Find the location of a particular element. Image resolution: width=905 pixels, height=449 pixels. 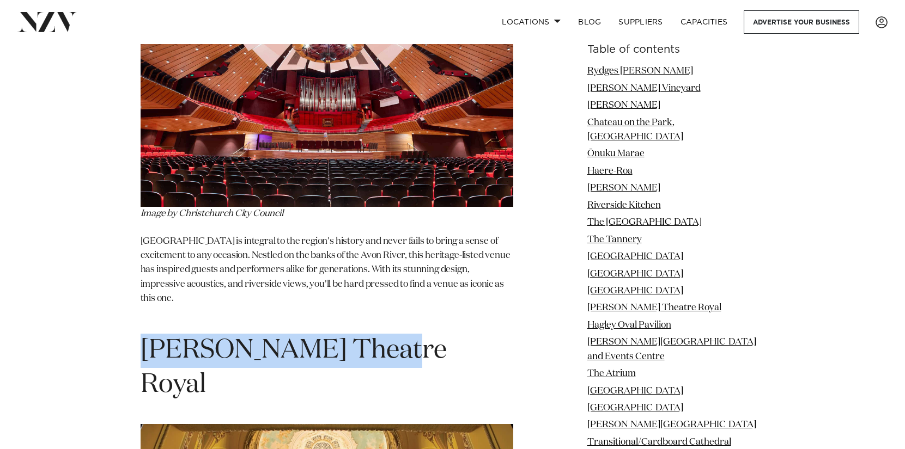

span: Image by Christchurch City Council is located at coordinates (212, 214).